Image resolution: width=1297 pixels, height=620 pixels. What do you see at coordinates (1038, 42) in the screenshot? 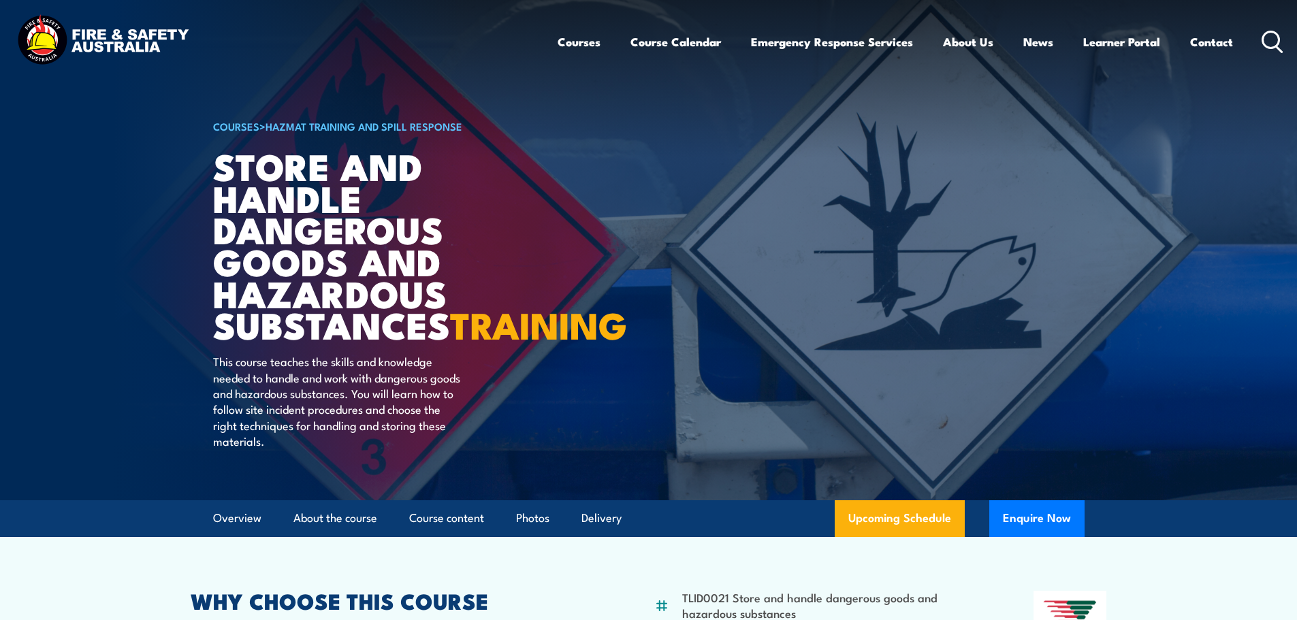
I see `a: News` at bounding box center [1038, 42].